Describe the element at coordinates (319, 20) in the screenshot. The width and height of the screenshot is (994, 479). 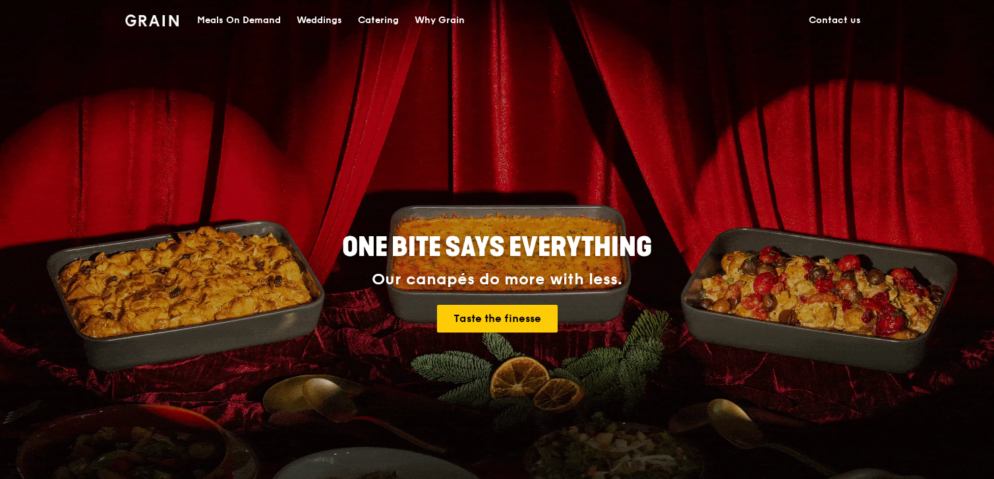
I see `div: Weddings` at that location.